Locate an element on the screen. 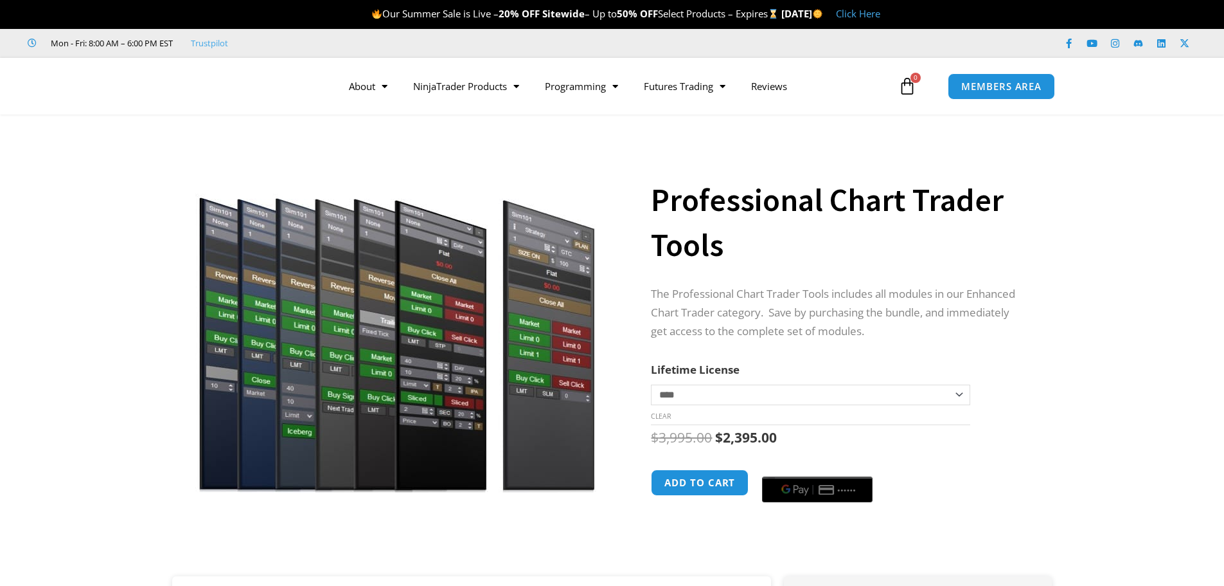  a: 0 is located at coordinates (908, 86).